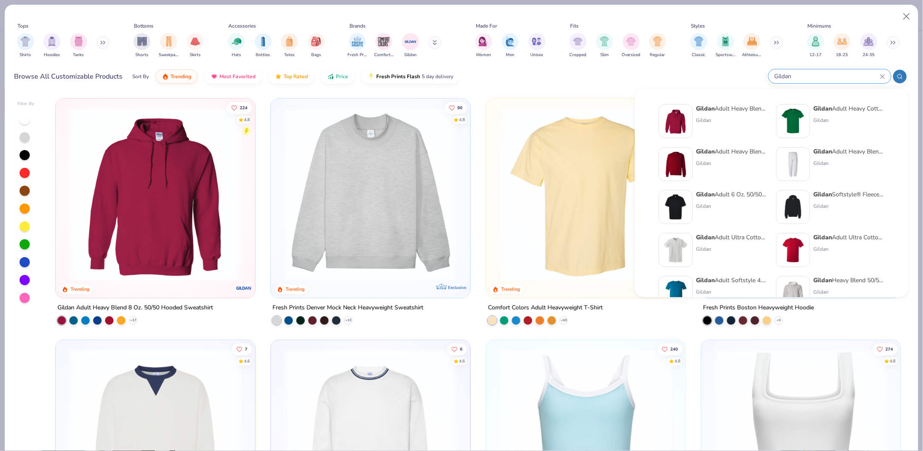  What do you see at coordinates (244, 288) in the screenshot?
I see `img: Gildan logo` at bounding box center [244, 288].